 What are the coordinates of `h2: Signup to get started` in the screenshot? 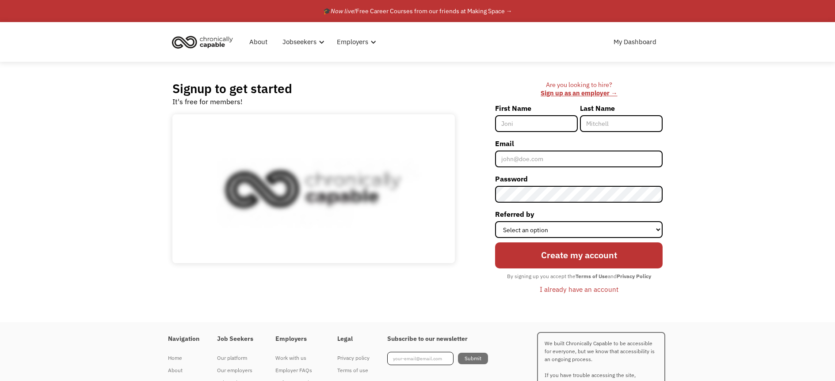 It's located at (232, 88).